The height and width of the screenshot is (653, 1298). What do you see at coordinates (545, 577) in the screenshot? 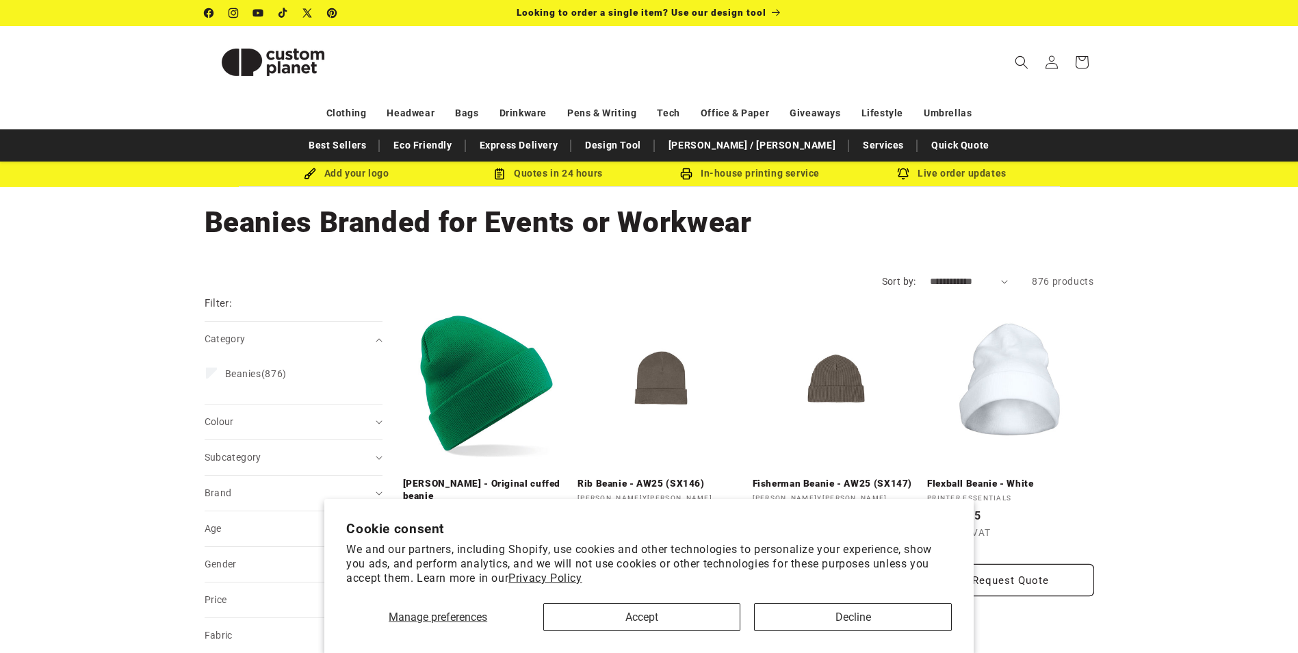
I see `a: Privacy Policy` at bounding box center [545, 577].